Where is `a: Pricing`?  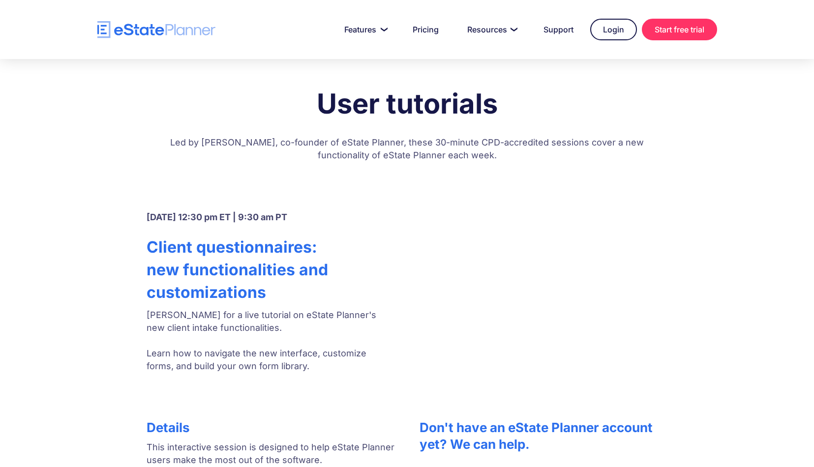
a: Pricing is located at coordinates (425, 29).